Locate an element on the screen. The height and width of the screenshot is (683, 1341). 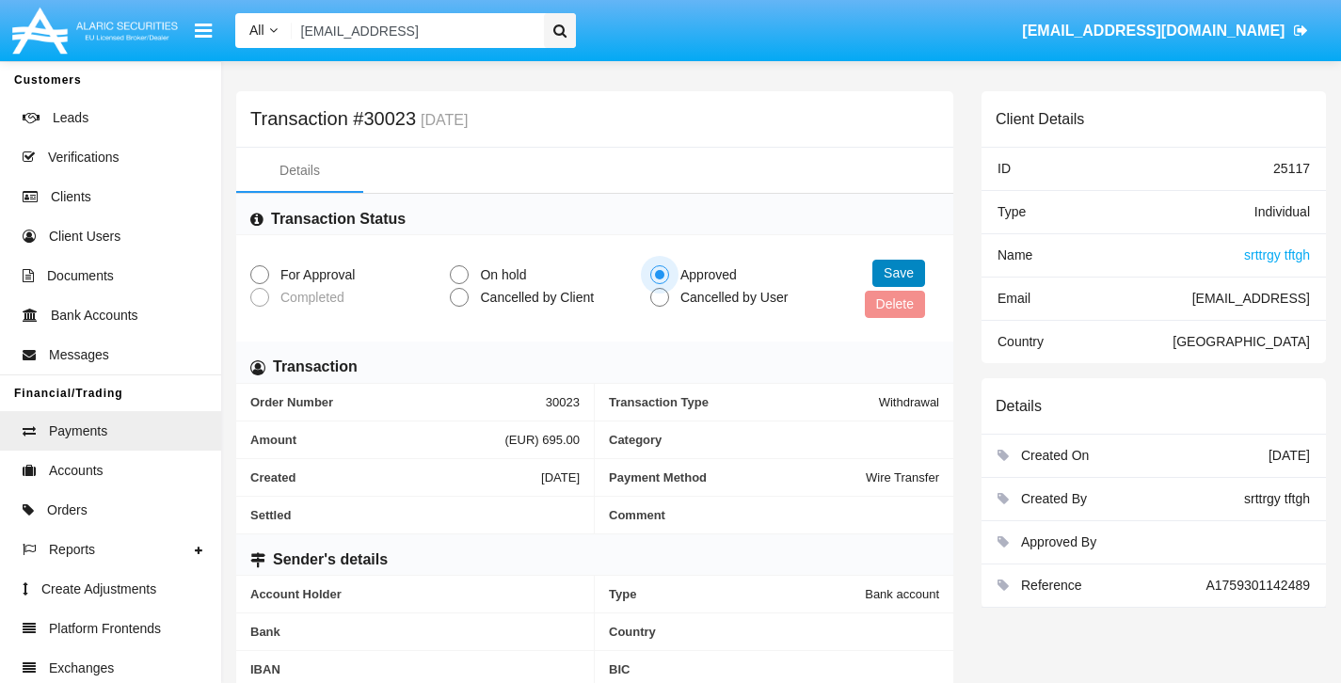
span: Client Users is located at coordinates (85, 236).